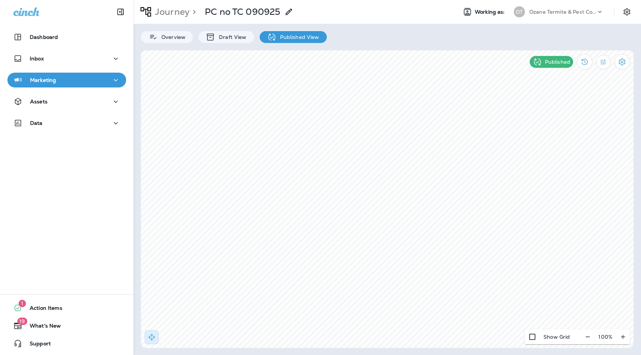 This screenshot has height=355, width=641. Describe the element at coordinates (557, 337) in the screenshot. I see `p: Show Grid` at that location.